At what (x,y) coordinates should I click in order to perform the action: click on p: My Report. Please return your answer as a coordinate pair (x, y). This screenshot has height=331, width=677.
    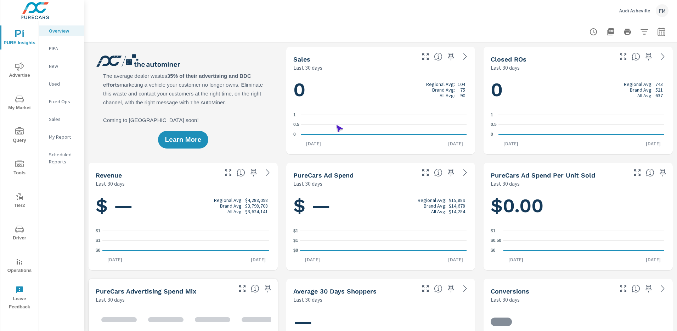
    Looking at the image, I should click on (63, 137).